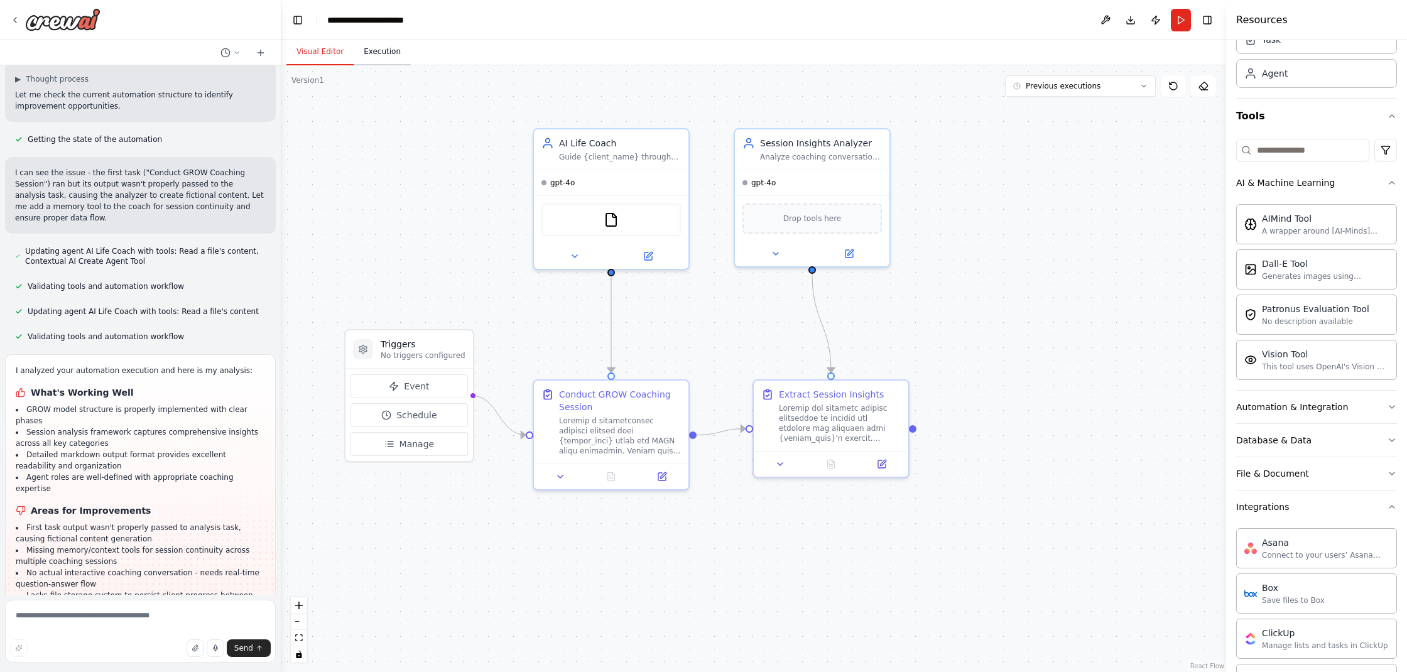 The image size is (1407, 672). What do you see at coordinates (1316, 474) in the screenshot?
I see `button: File & Document` at bounding box center [1316, 474].